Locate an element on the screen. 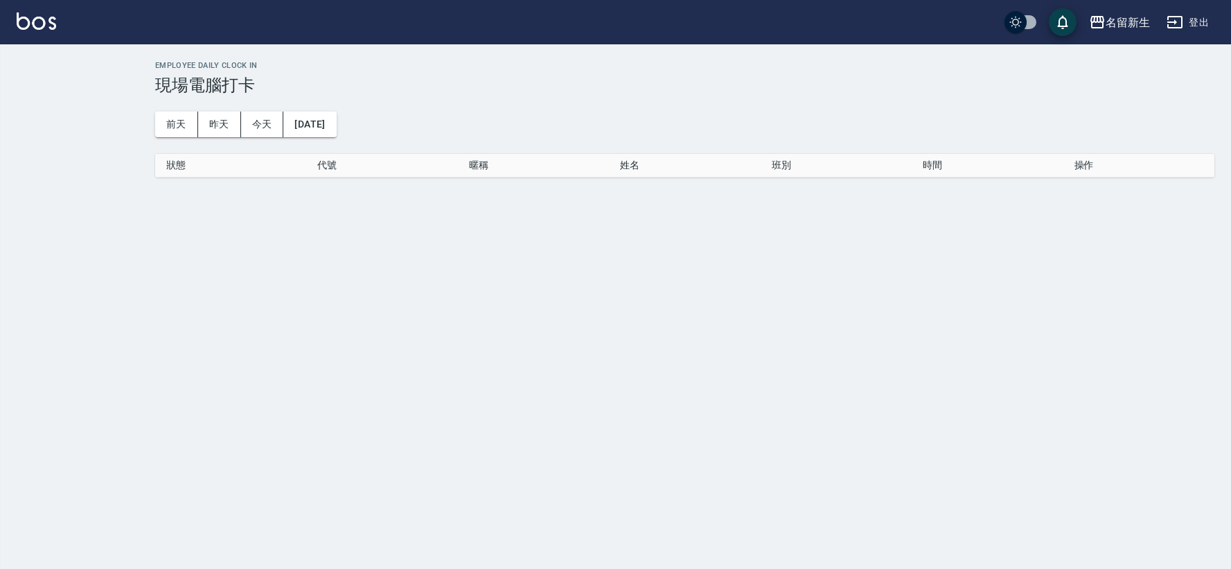 This screenshot has width=1231, height=569. h2: Employee Daily Clock In is located at coordinates (684, 65).